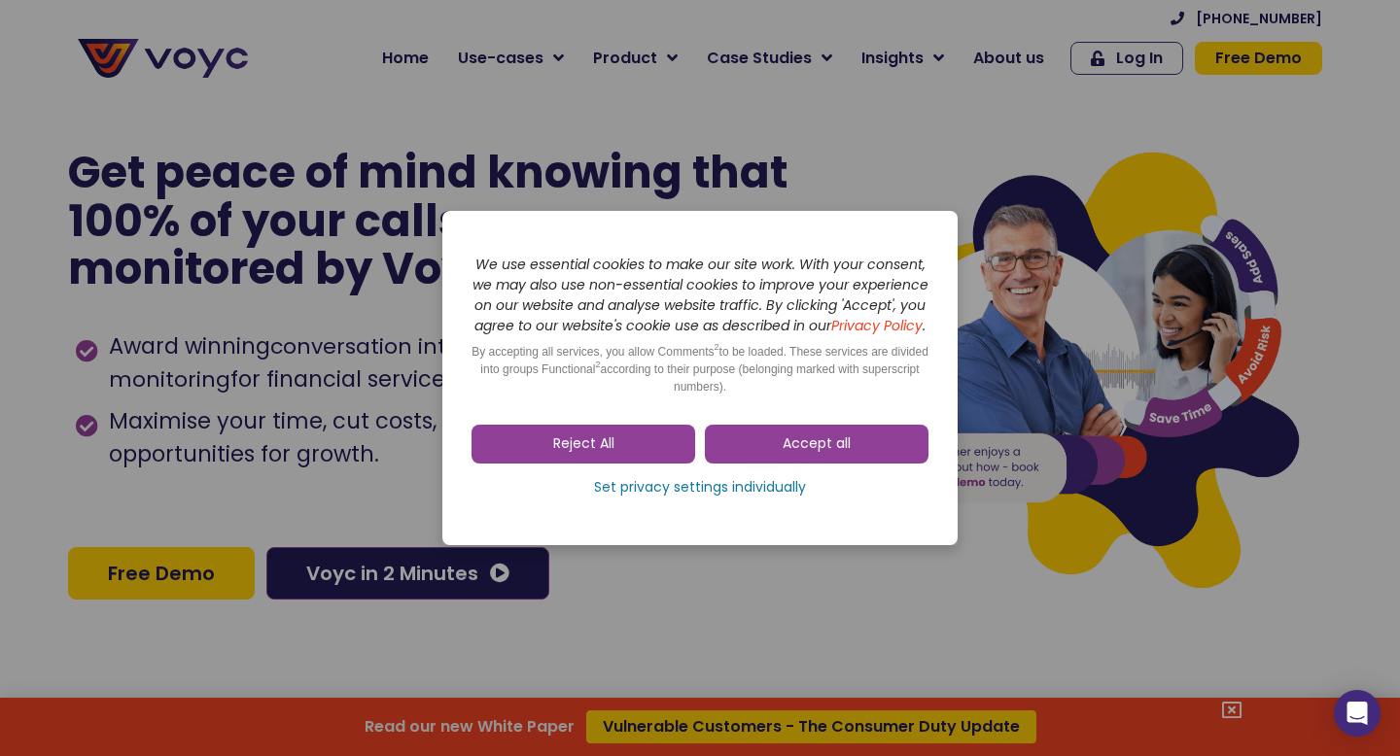  What do you see at coordinates (877, 326) in the screenshot?
I see `a: Privacy Policy` at bounding box center [877, 326].